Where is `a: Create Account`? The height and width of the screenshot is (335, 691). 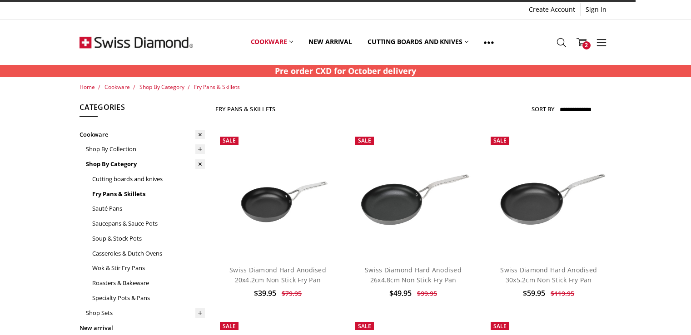 a: Create Account is located at coordinates (552, 10).